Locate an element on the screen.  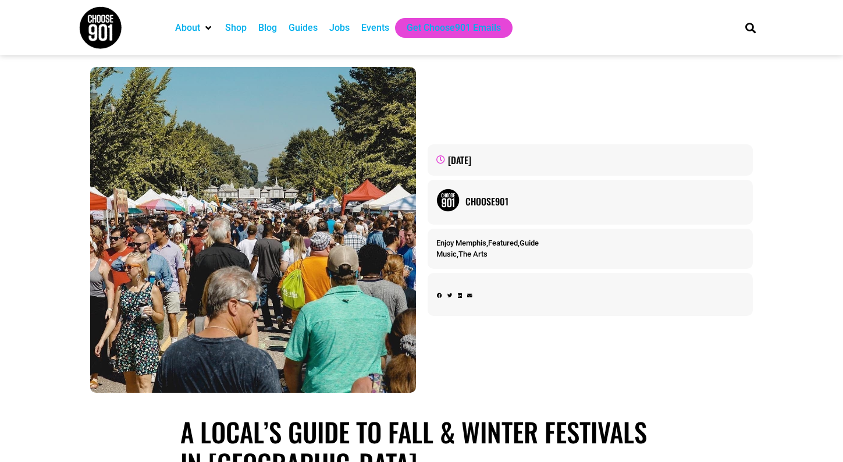
img: Picture of Choose901 is located at coordinates (448, 200).